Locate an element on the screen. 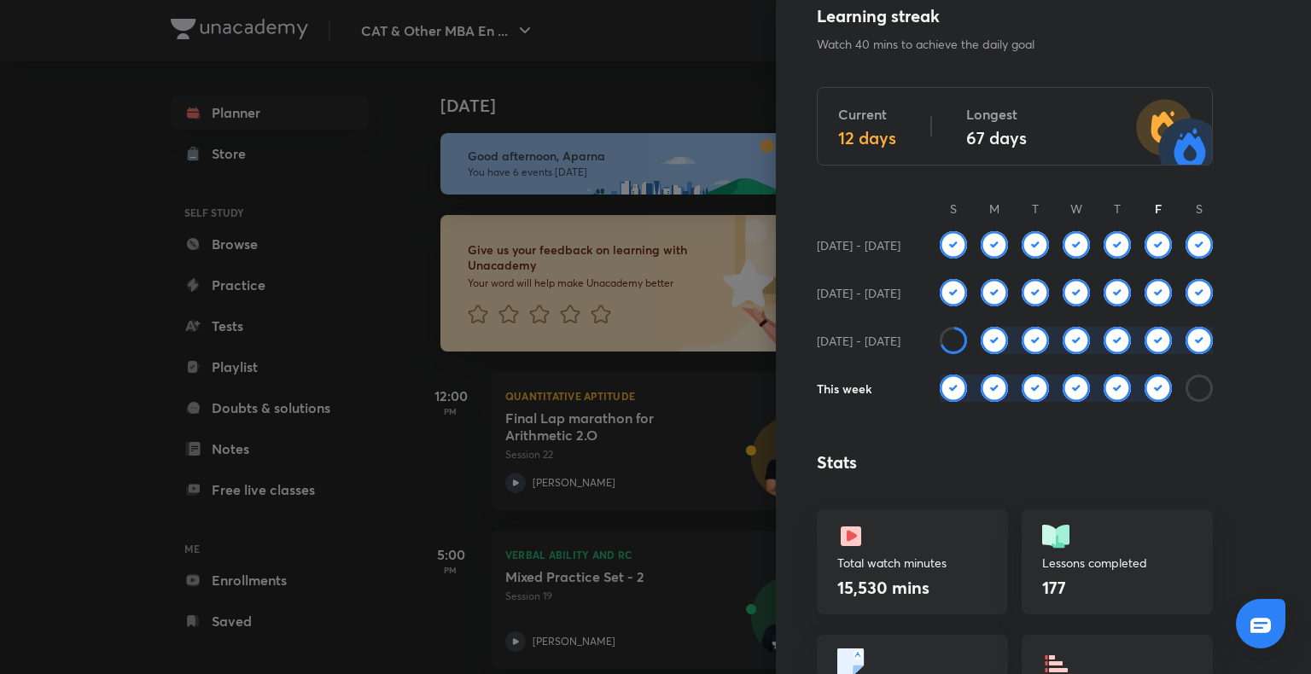 The image size is (1311, 674). p: Lessons completed is located at coordinates (1117, 562).